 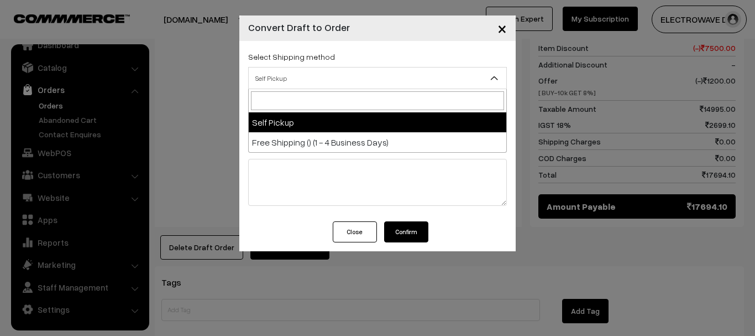 What do you see at coordinates (299, 27) in the screenshot?
I see `h4: Convert Draft to Order` at bounding box center [299, 27].